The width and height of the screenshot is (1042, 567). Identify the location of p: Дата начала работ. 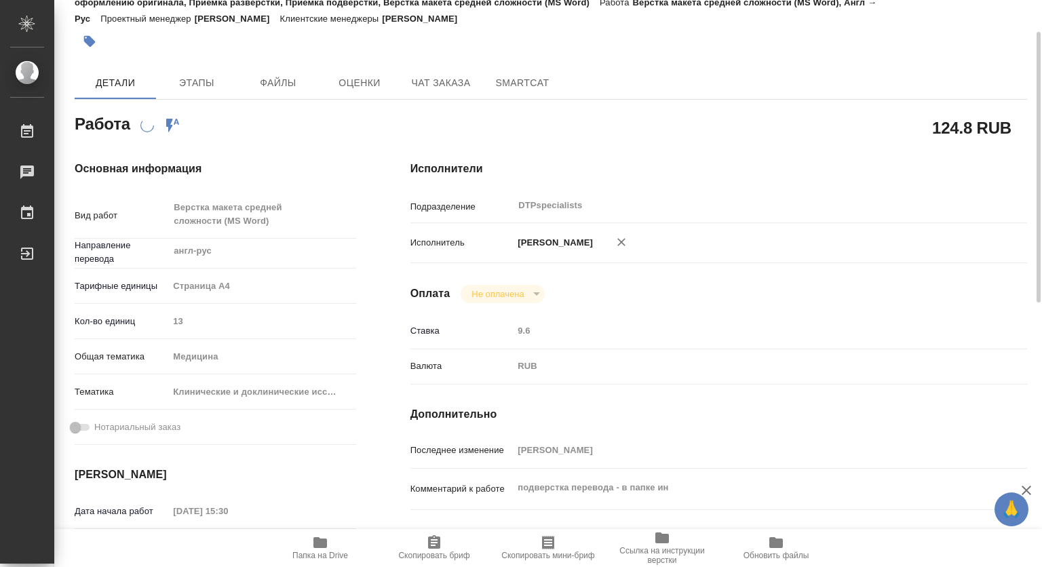
(121, 511).